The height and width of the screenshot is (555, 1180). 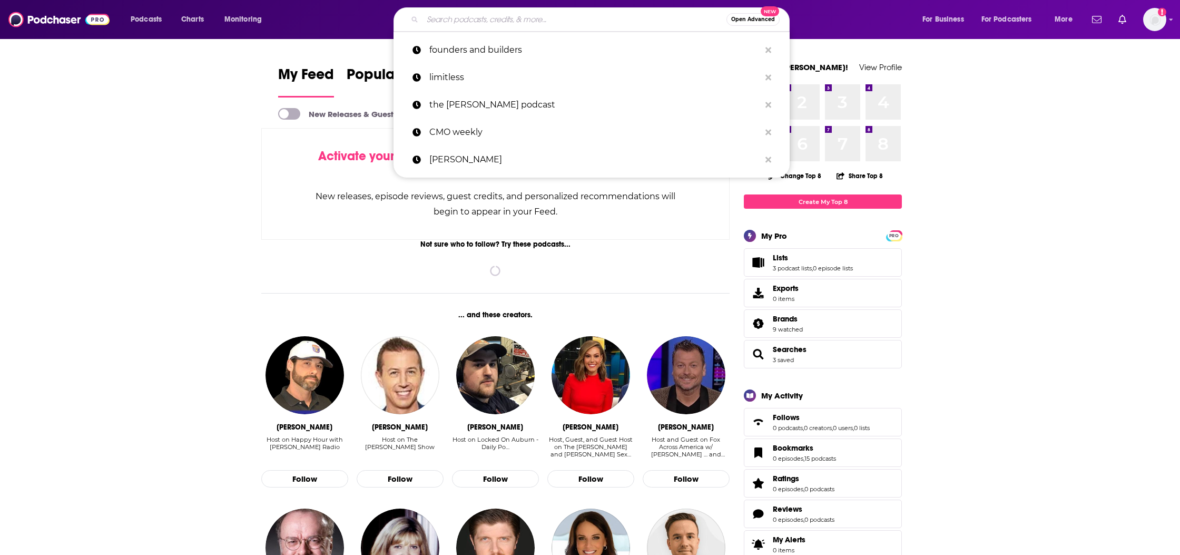 I want to click on div: ... and these creators., so click(x=495, y=314).